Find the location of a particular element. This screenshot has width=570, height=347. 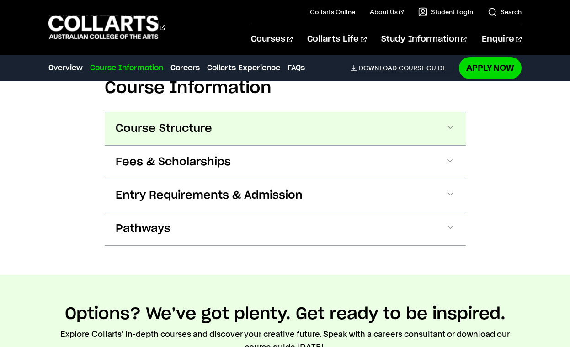

span: Pathways is located at coordinates (143, 229).